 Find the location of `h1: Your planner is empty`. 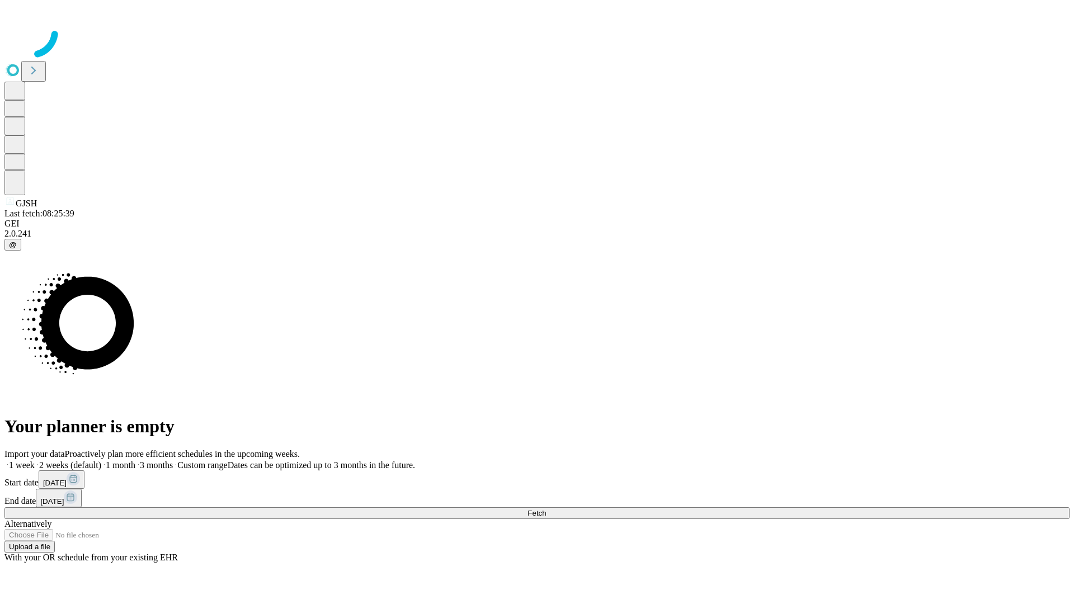

h1: Your planner is empty is located at coordinates (537, 426).